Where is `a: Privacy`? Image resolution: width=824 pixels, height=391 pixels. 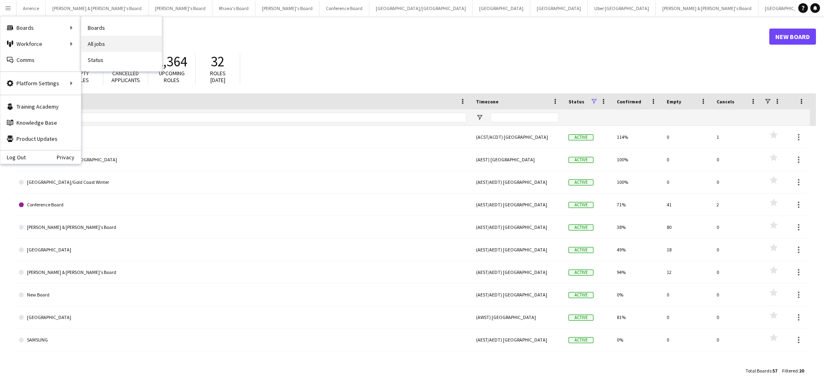 a: Privacy is located at coordinates (69, 157).